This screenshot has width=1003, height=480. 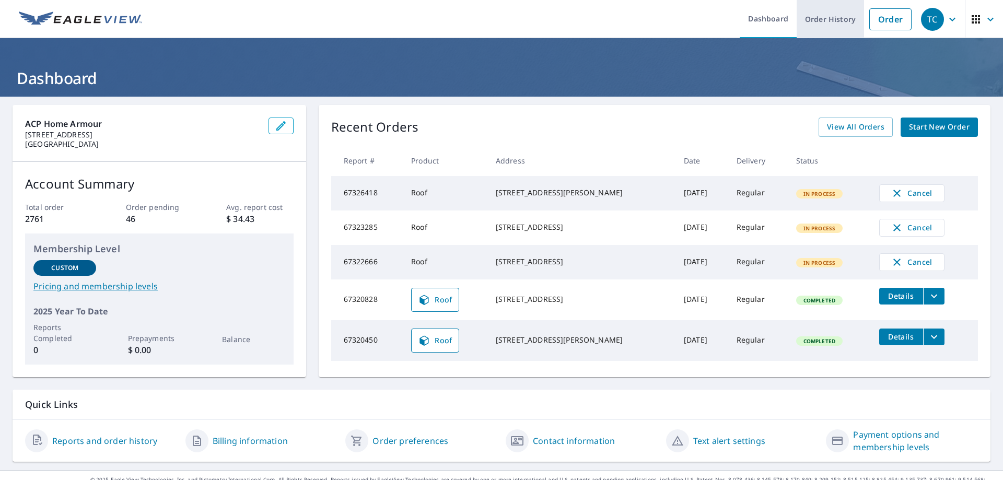 What do you see at coordinates (367, 228) in the screenshot?
I see `td: 67323285` at bounding box center [367, 228].